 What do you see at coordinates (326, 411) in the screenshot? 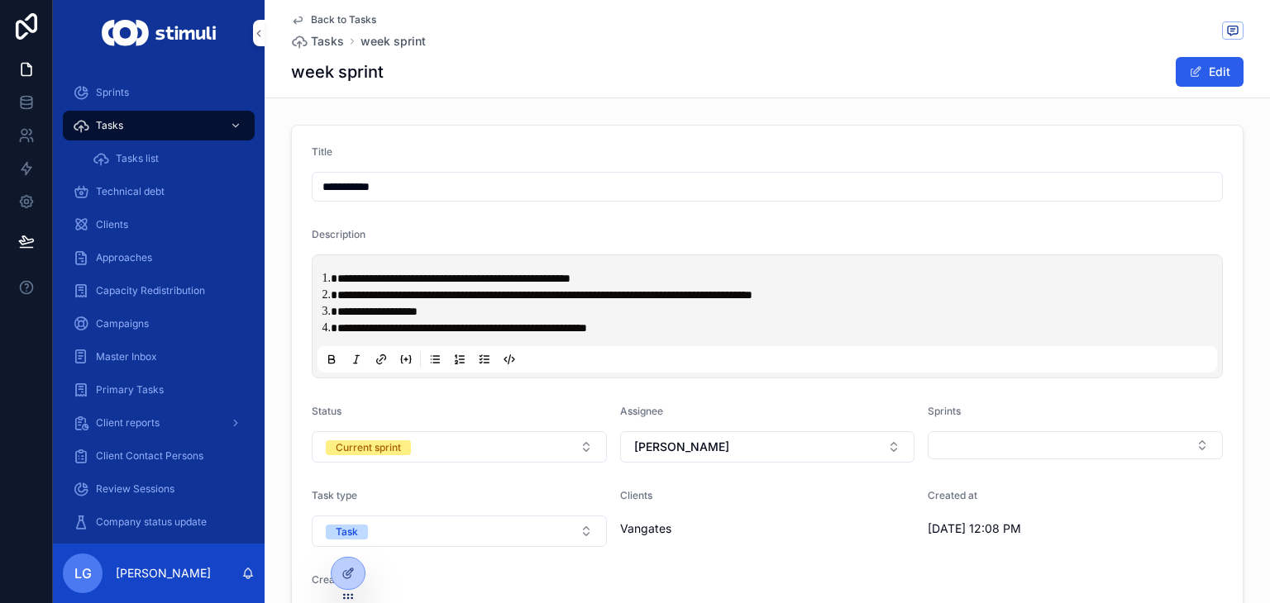
I see `span: Status` at bounding box center [326, 411].